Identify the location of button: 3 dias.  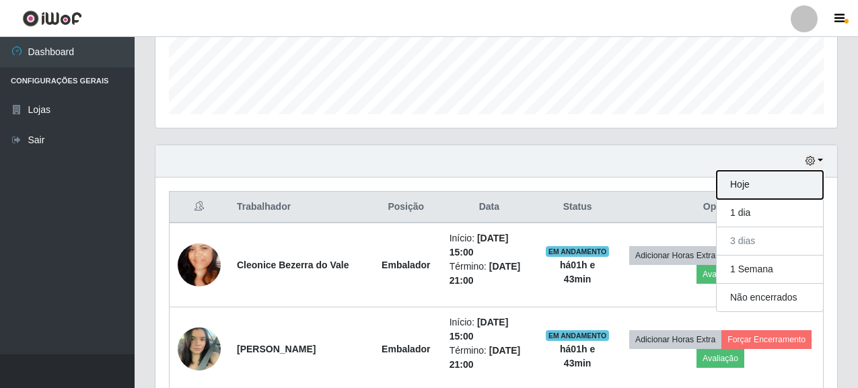
(770, 242).